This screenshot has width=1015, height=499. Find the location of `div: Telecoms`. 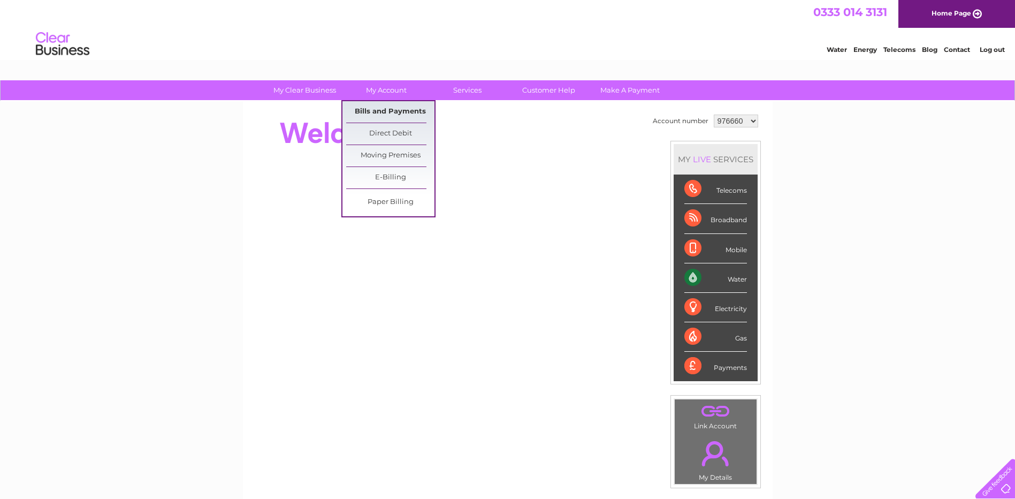

div: Telecoms is located at coordinates (715, 189).